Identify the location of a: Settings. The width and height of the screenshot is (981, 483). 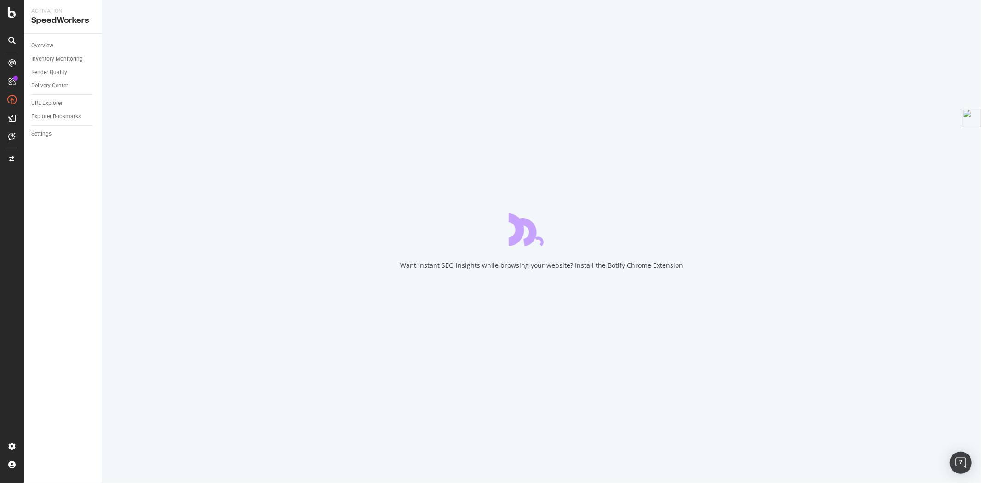
(63, 134).